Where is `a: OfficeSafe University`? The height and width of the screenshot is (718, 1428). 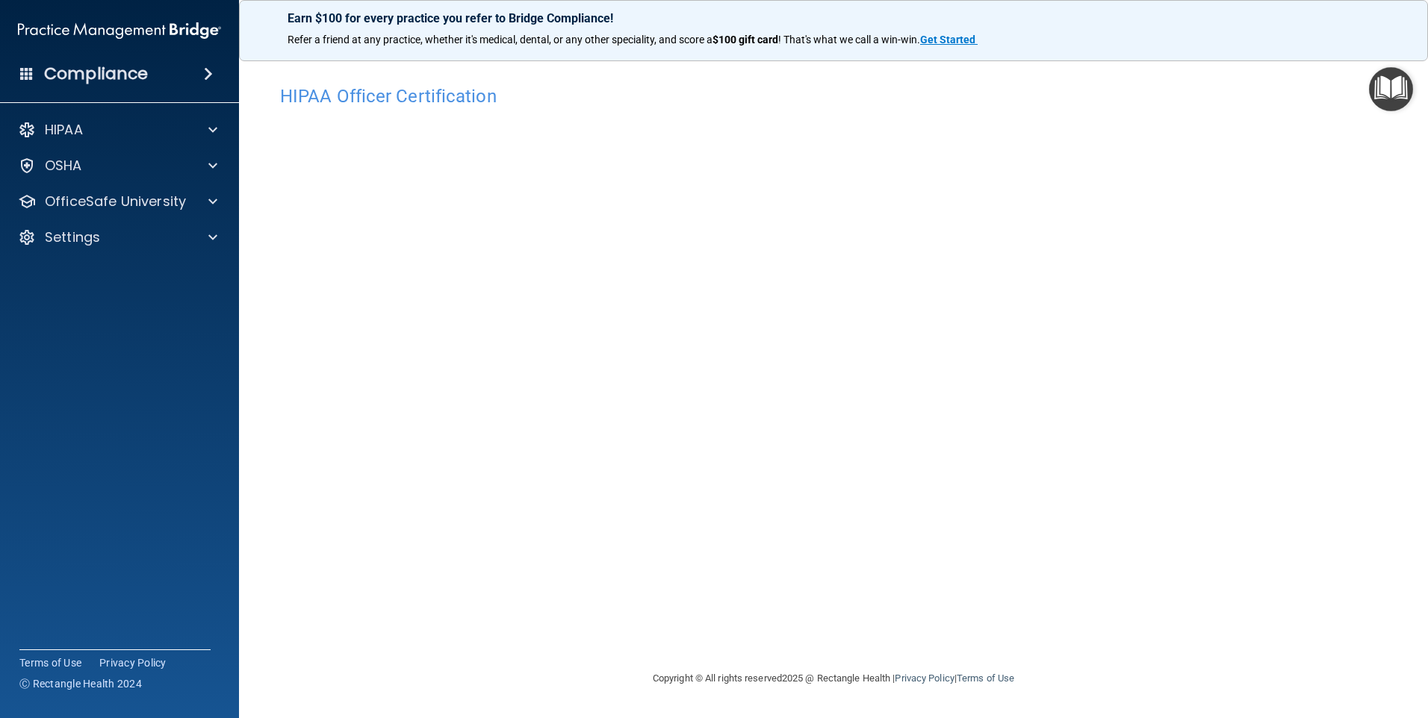 a: OfficeSafe University is located at coordinates (117, 202).